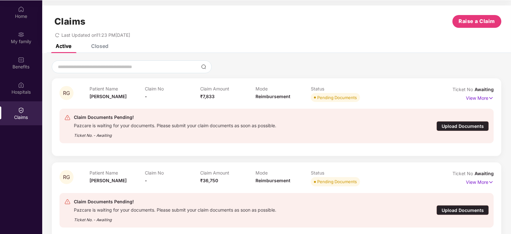  What do you see at coordinates (477, 21) in the screenshot?
I see `span: Raise a Claim` at bounding box center [477, 21].